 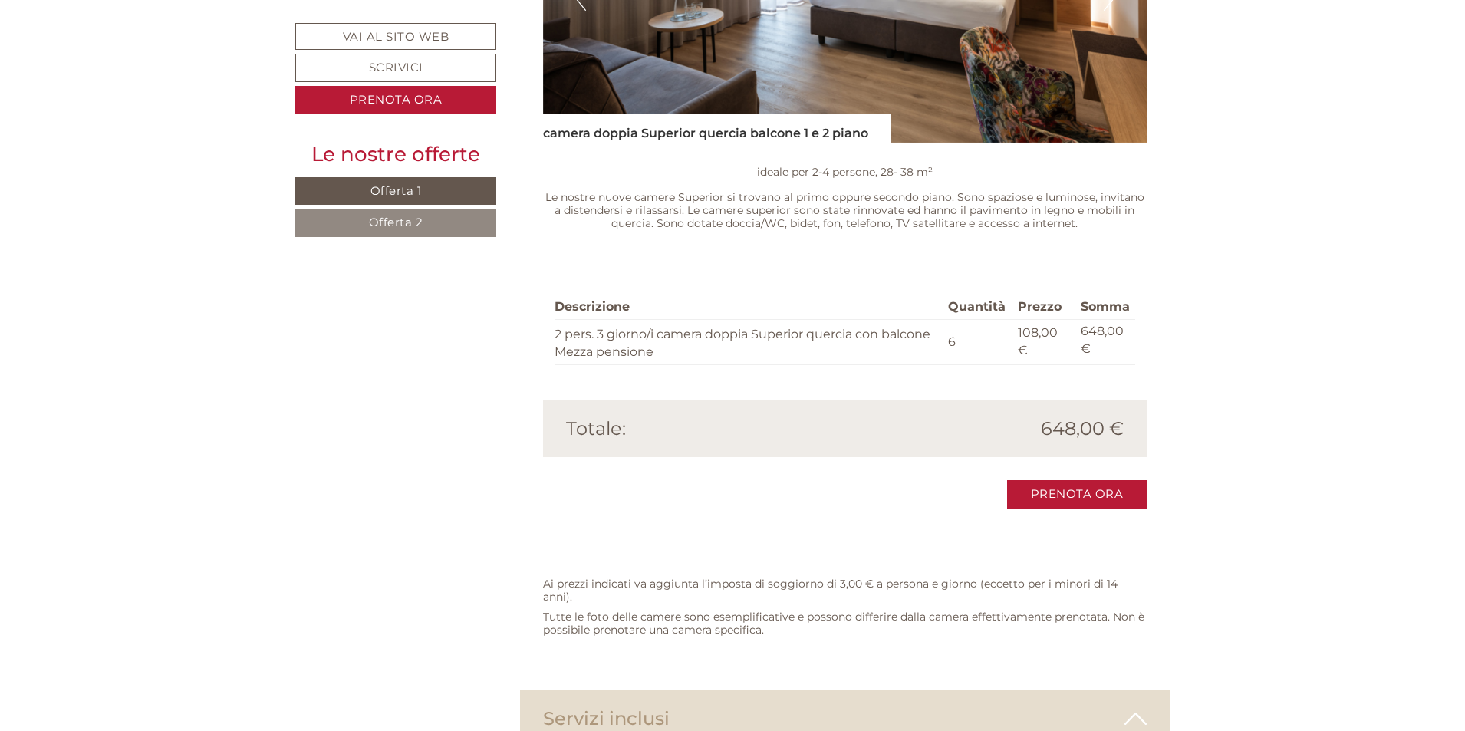 What do you see at coordinates (140, 80) in the screenshot?
I see `small: 13:29` at bounding box center [140, 80].